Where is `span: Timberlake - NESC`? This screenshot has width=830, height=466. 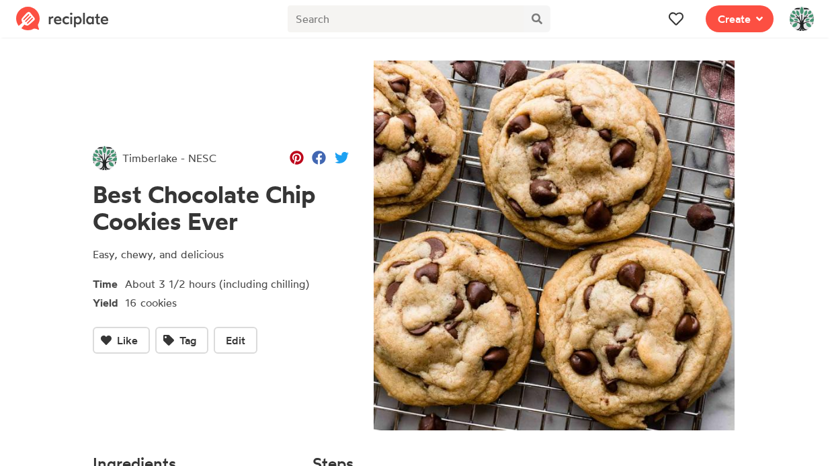
span: Timberlake - NESC is located at coordinates (169, 158).